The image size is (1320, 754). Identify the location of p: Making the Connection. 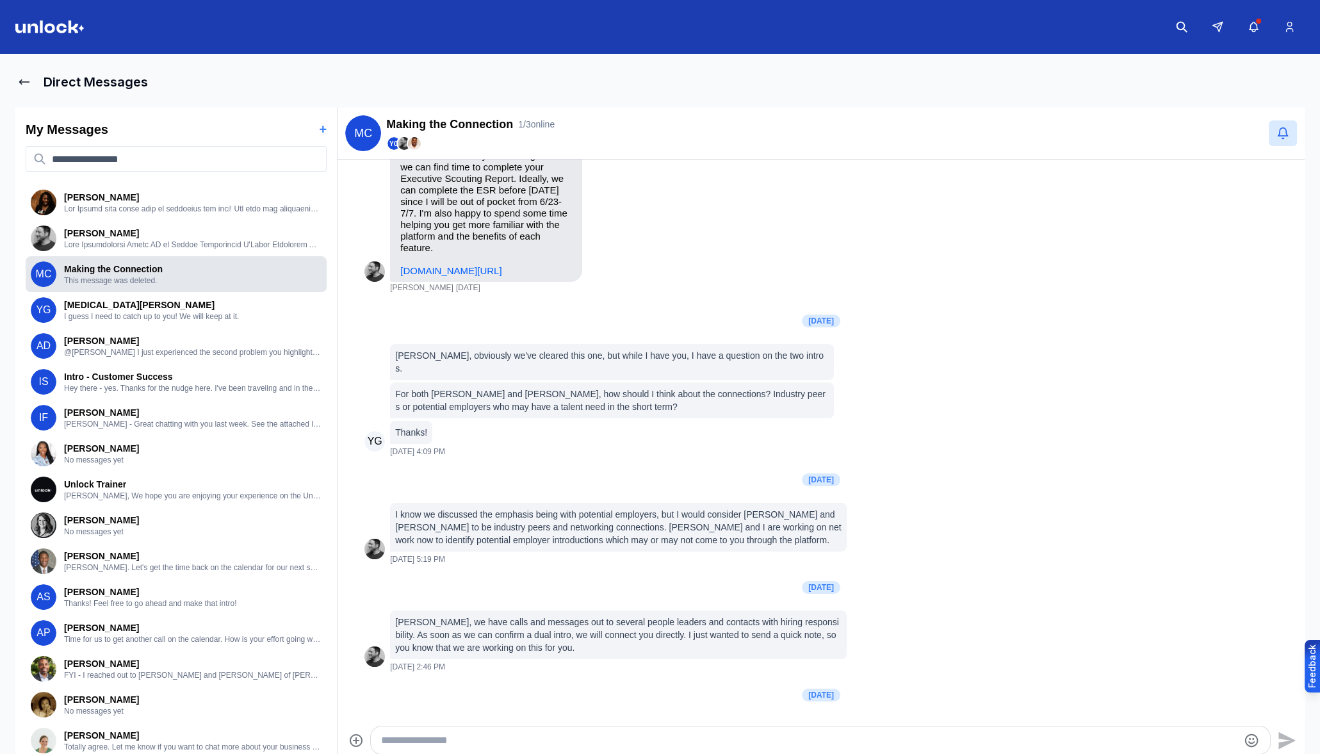
(193, 269).